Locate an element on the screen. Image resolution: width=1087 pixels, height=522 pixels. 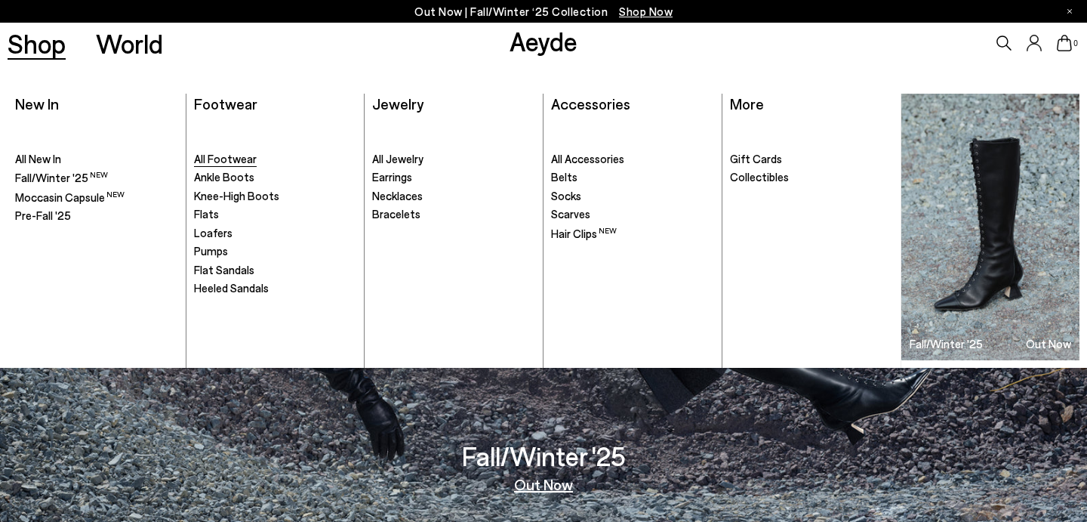
p: Out Now | Fall/Winter ‘25 Collection is located at coordinates (544, 11).